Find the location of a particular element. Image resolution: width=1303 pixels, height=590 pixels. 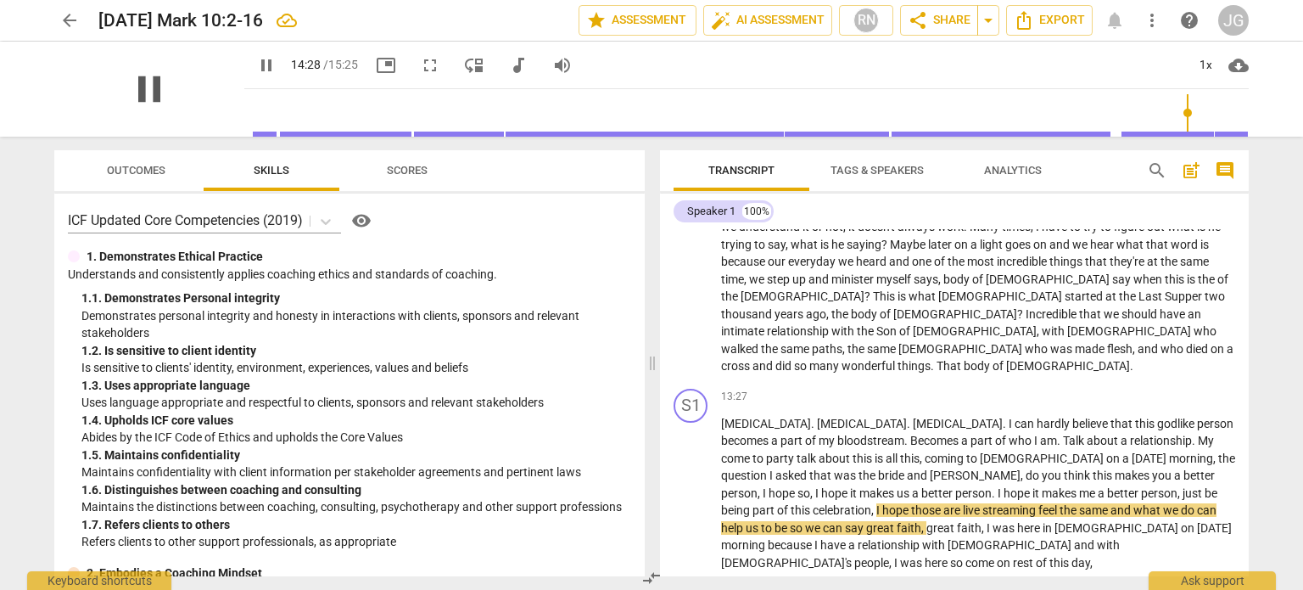

span: picture_in_picture is located at coordinates (386, 65).